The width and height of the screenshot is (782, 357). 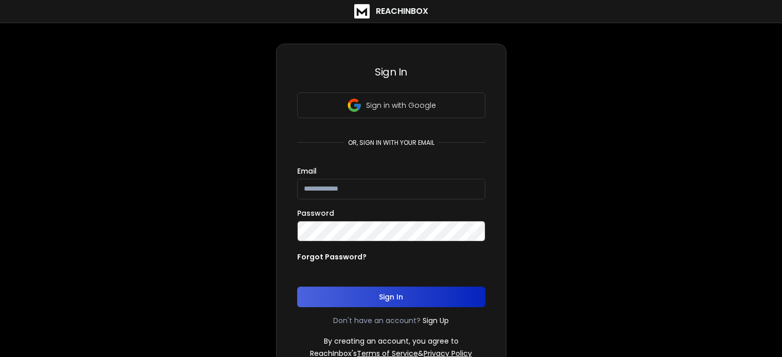 I want to click on p: Sign in with Google, so click(x=401, y=105).